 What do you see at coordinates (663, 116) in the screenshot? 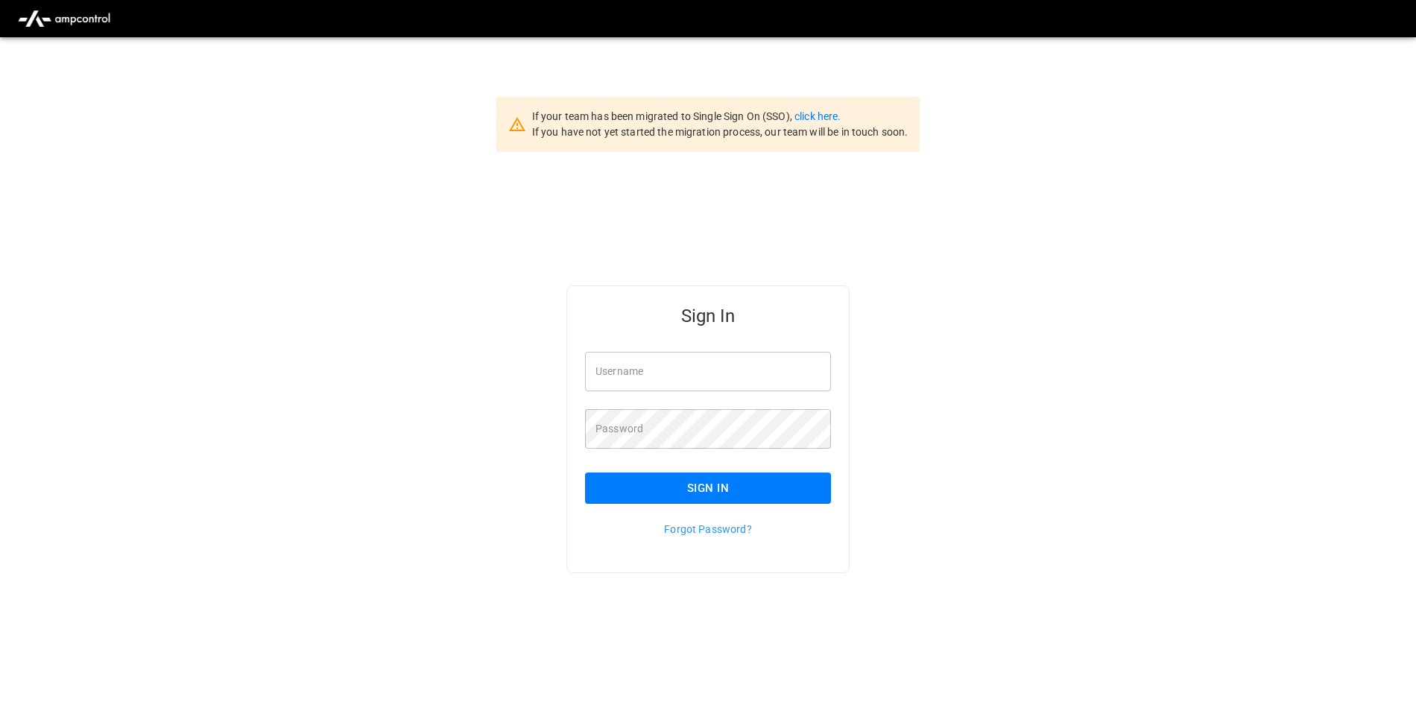
I see `span: If your team has been migrated to Single Sign On (SSO),` at bounding box center [663, 116].